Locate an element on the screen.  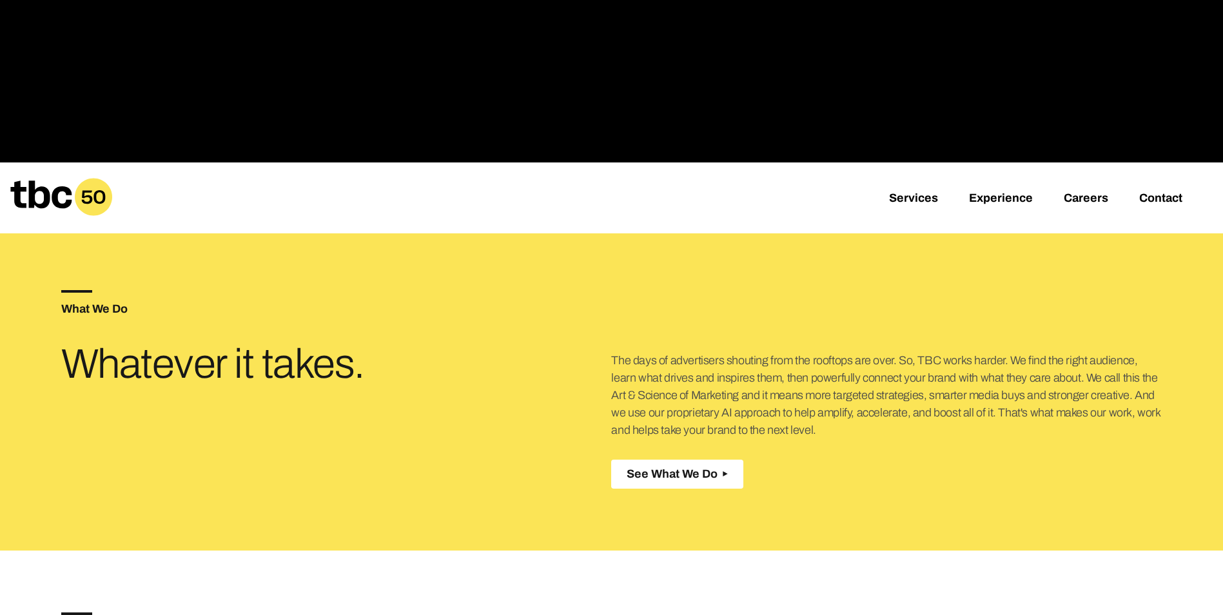
a: Home is located at coordinates (61, 213).